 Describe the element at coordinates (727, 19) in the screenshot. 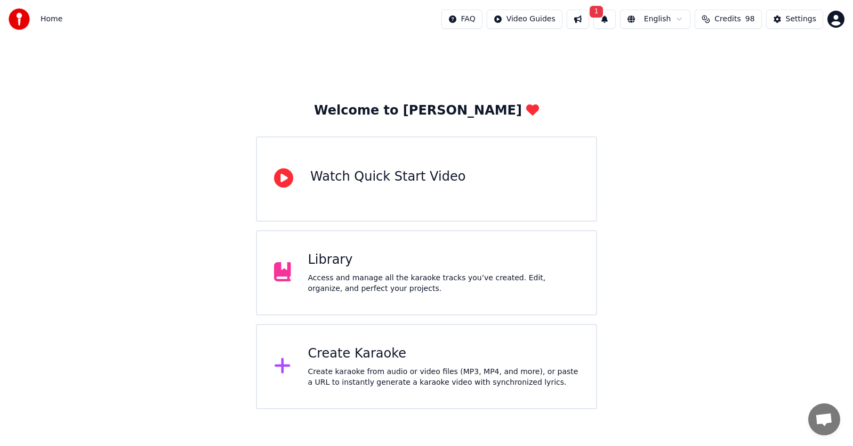

I see `button: Credits98` at that location.